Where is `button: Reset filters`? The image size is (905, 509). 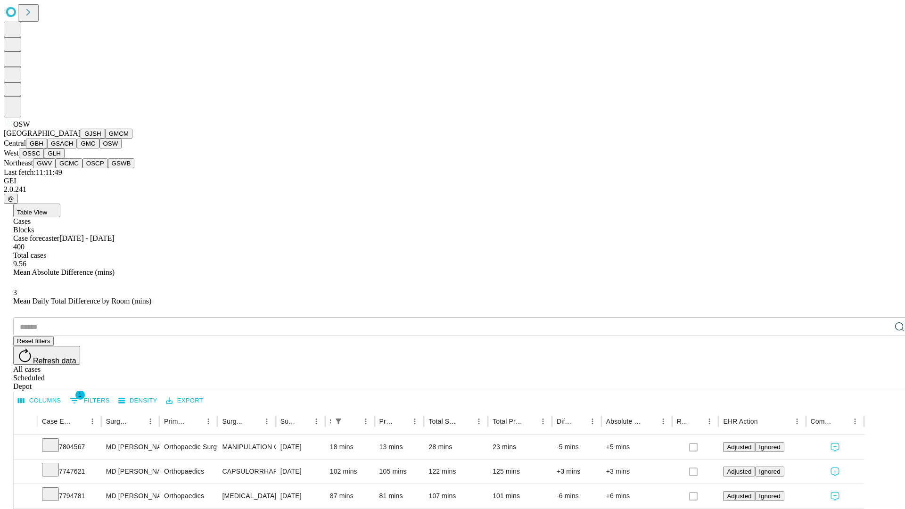 button: Reset filters is located at coordinates (33, 341).